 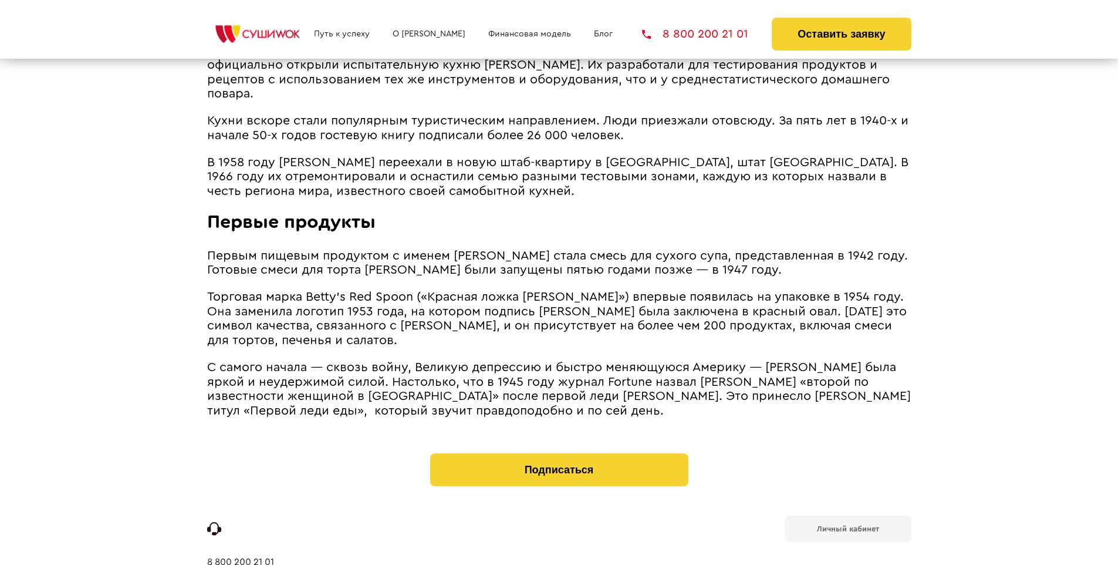 What do you see at coordinates (706, 34) in the screenshot?
I see `span: 8 800 200 21 01` at bounding box center [706, 34].